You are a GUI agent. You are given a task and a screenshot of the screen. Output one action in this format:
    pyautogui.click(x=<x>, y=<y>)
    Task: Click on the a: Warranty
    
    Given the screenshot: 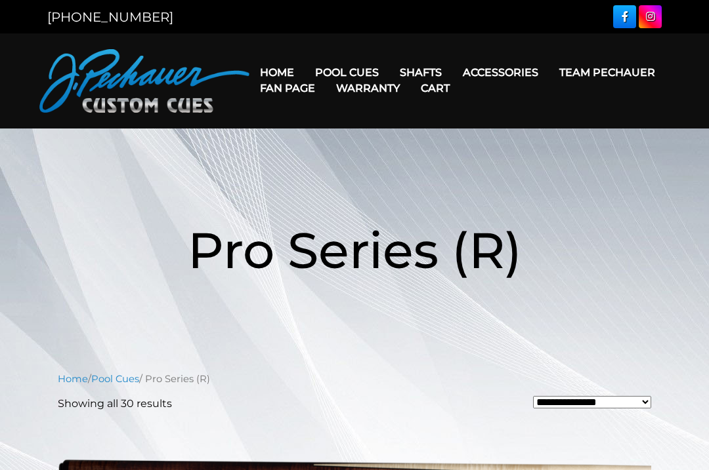 What is the action you would take?
    pyautogui.click(x=367, y=88)
    